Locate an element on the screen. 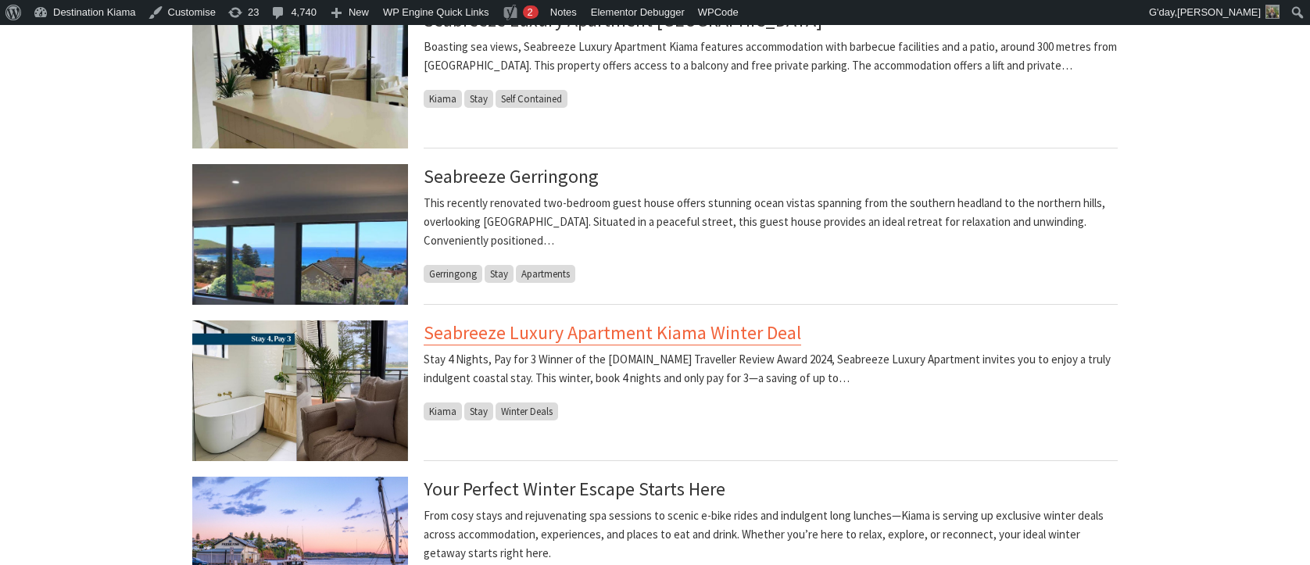 This screenshot has width=1310, height=565. span: Self Contained is located at coordinates (532, 98).